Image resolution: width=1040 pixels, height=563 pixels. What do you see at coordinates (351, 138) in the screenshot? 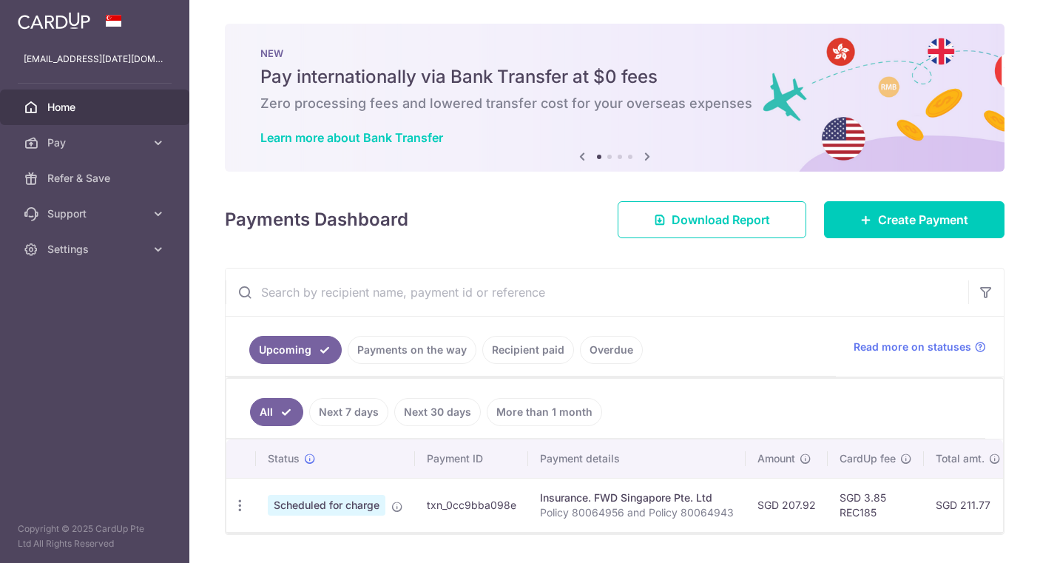
I see `a: Learn more about Bank Transfer` at bounding box center [351, 138].